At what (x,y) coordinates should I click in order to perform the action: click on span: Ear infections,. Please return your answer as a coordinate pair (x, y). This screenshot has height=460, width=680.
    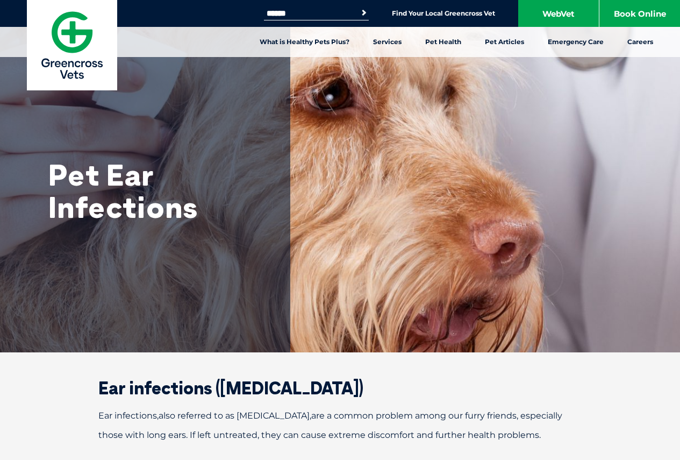
    Looking at the image, I should click on (129, 415).